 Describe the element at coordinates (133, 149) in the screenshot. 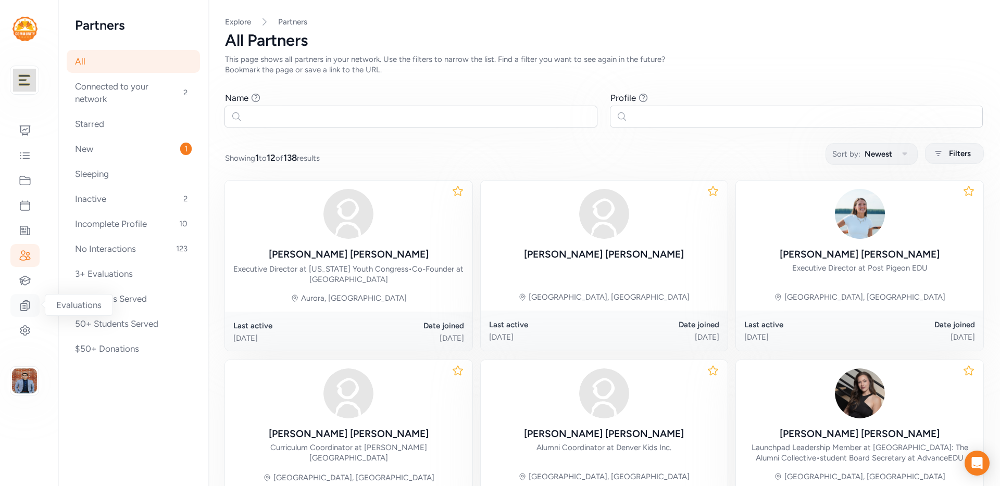

I see `div: New` at that location.